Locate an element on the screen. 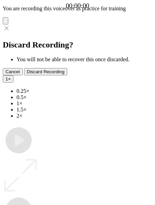 The image size is (155, 205). p: You are recording this voiceover as practice for training is located at coordinates (77, 9).